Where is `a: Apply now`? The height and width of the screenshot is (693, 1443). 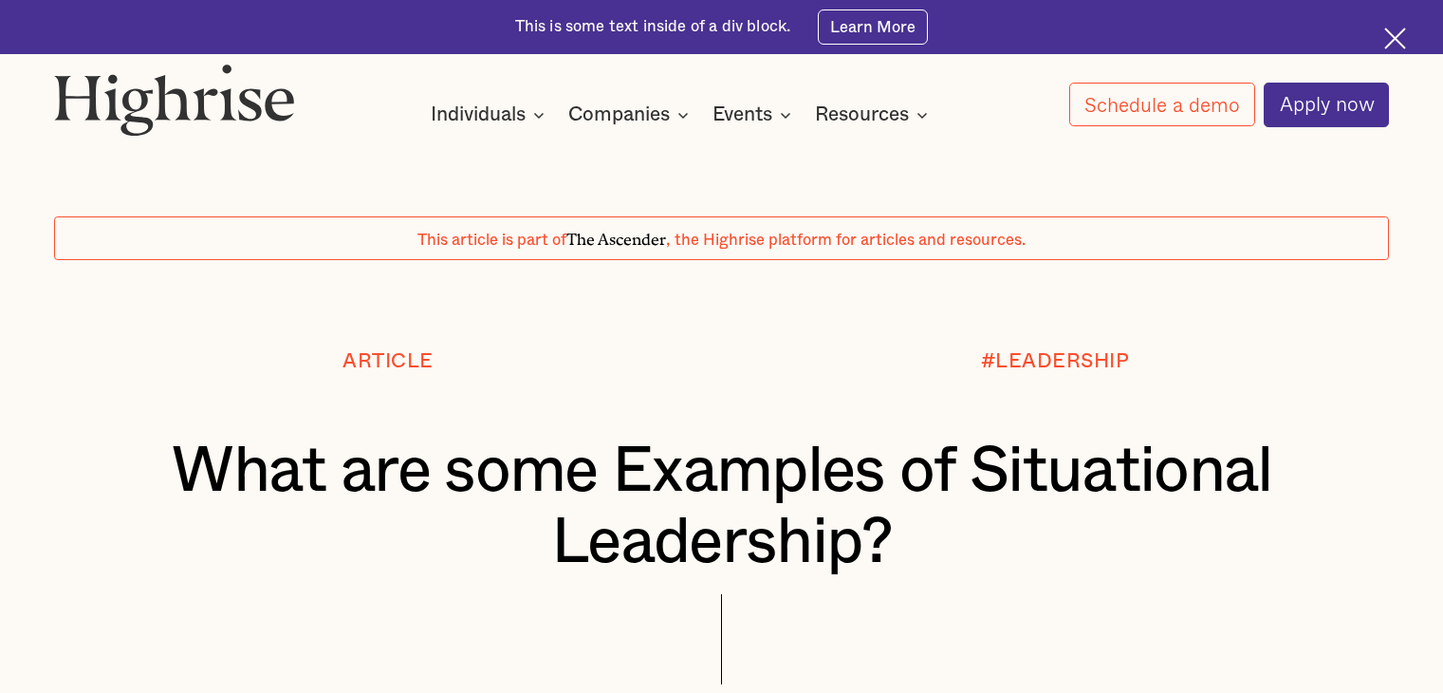
a: Apply now is located at coordinates (1327, 104).